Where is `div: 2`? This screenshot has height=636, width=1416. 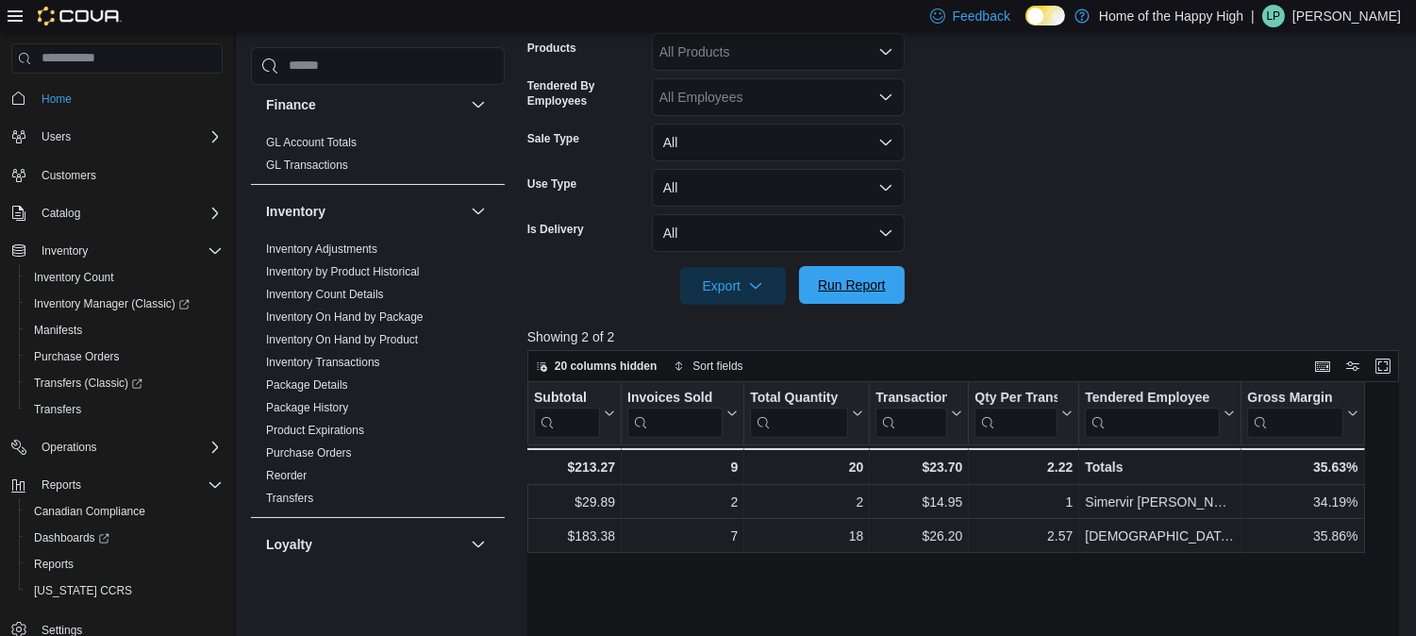
div: 2 is located at coordinates (807, 502).